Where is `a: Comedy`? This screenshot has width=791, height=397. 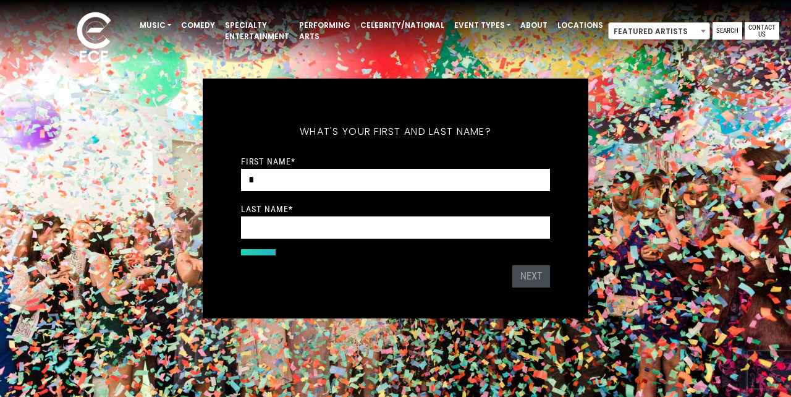
a: Comedy is located at coordinates (198, 25).